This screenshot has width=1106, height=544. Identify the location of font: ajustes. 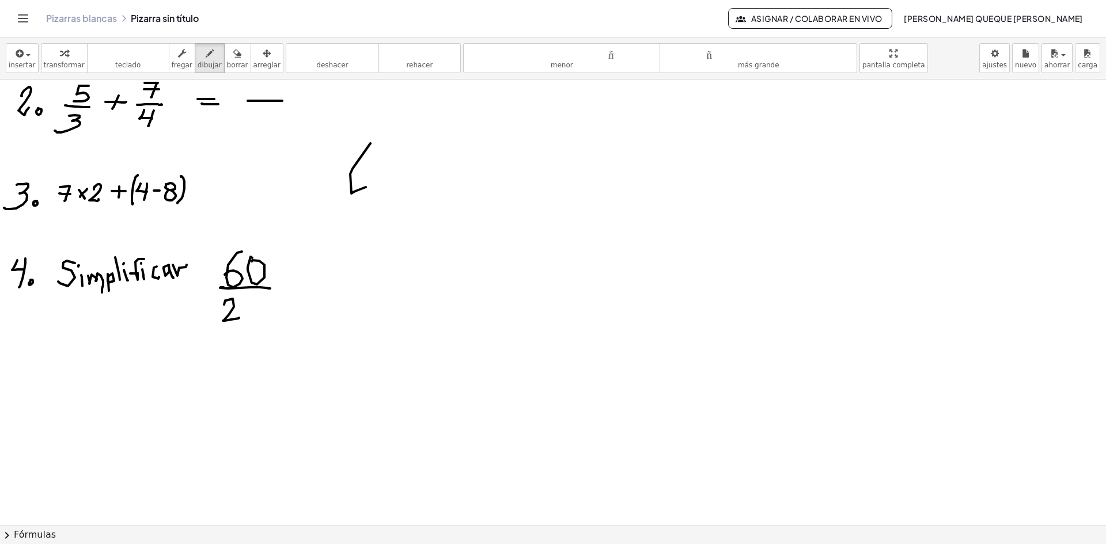
(994, 65).